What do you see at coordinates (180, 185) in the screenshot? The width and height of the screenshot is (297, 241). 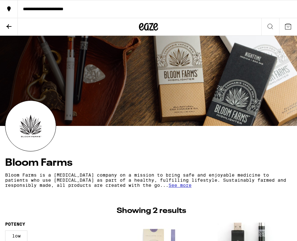 I see `span: See more` at bounding box center [180, 185].